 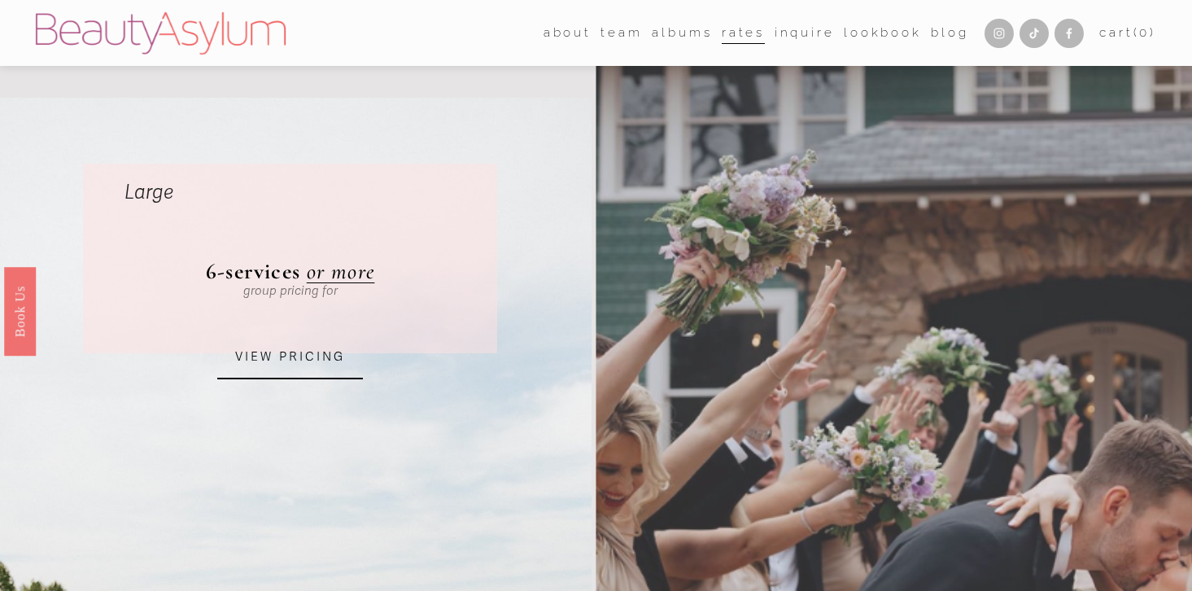 I want to click on span: 0, so click(x=1144, y=33).